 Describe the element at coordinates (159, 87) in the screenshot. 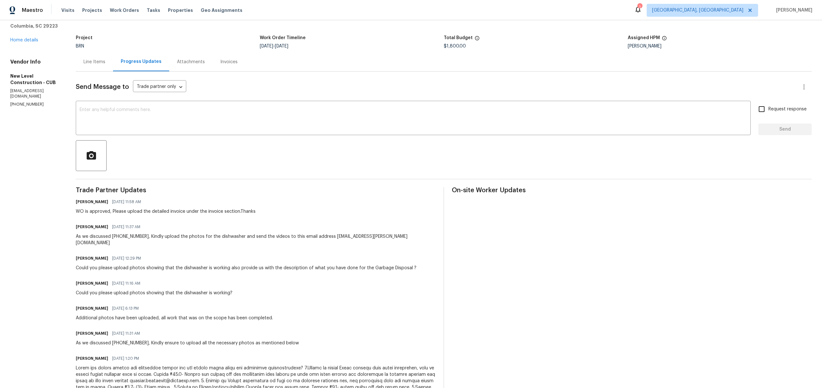

I see `div: Trade partner only` at that location.